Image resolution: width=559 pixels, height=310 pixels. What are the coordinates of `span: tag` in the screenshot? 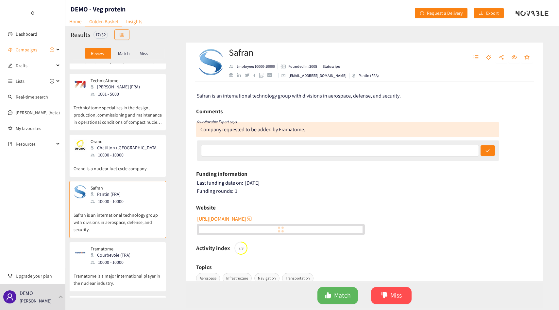 It's located at (489, 58).